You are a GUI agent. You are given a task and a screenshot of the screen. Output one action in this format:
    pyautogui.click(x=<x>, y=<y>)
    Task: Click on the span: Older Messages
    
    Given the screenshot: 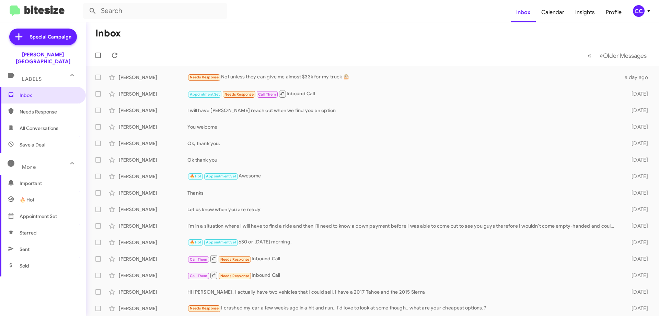 What is the action you would take?
    pyautogui.click(x=625, y=56)
    